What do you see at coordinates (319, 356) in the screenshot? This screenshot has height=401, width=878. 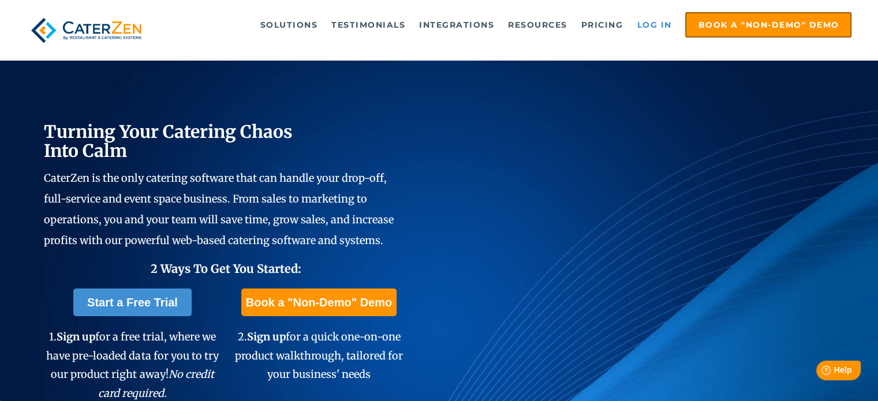 I see `span: 2. for a quick one-on-one product walkthrough, tailored for your business' needs` at bounding box center [319, 356].